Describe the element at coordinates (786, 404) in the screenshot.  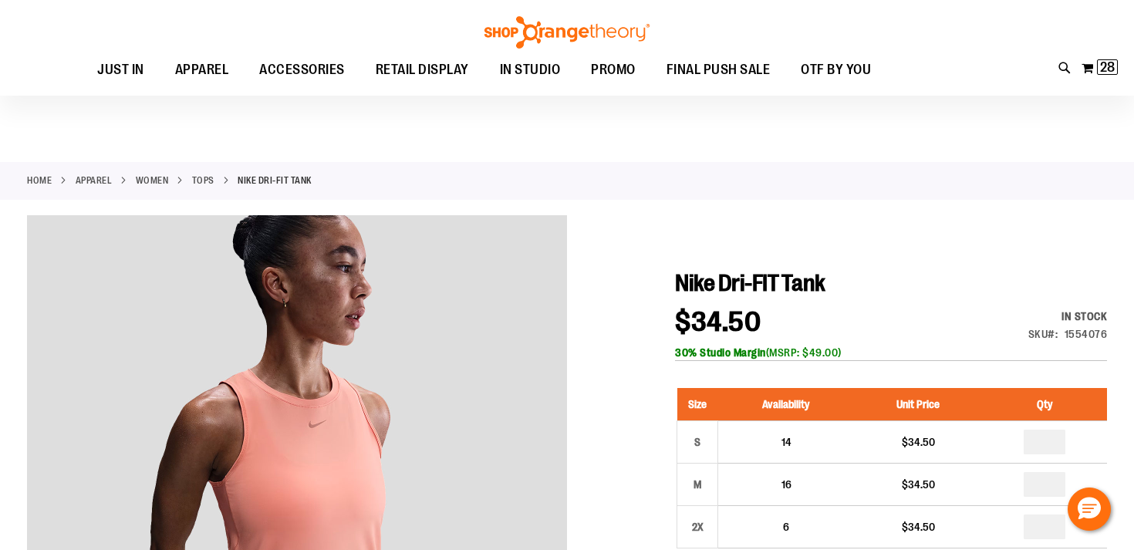
I see `th: Availability` at that location.